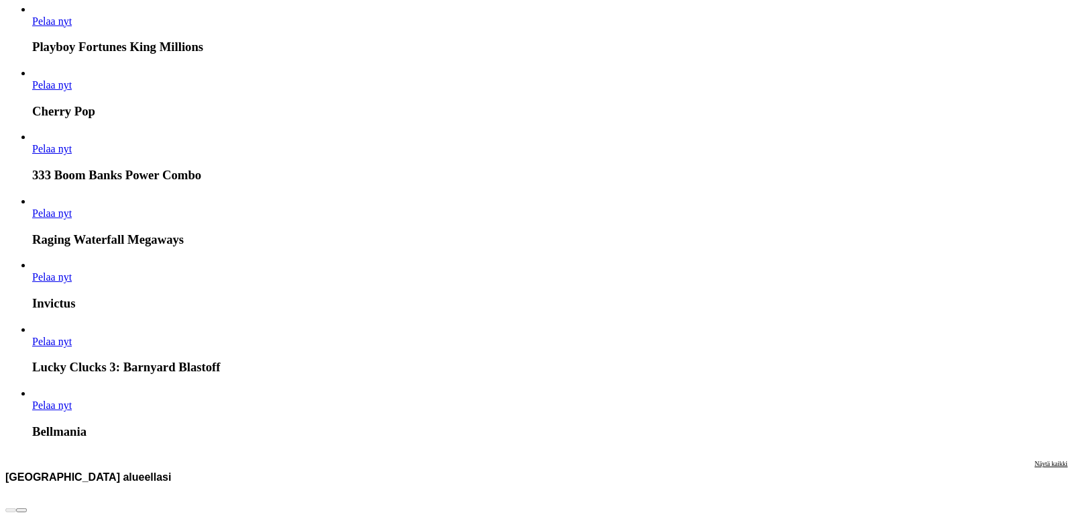 This screenshot has width=1073, height=515. Describe the element at coordinates (52, 85) in the screenshot. I see `a: Cherry Pop` at that location.